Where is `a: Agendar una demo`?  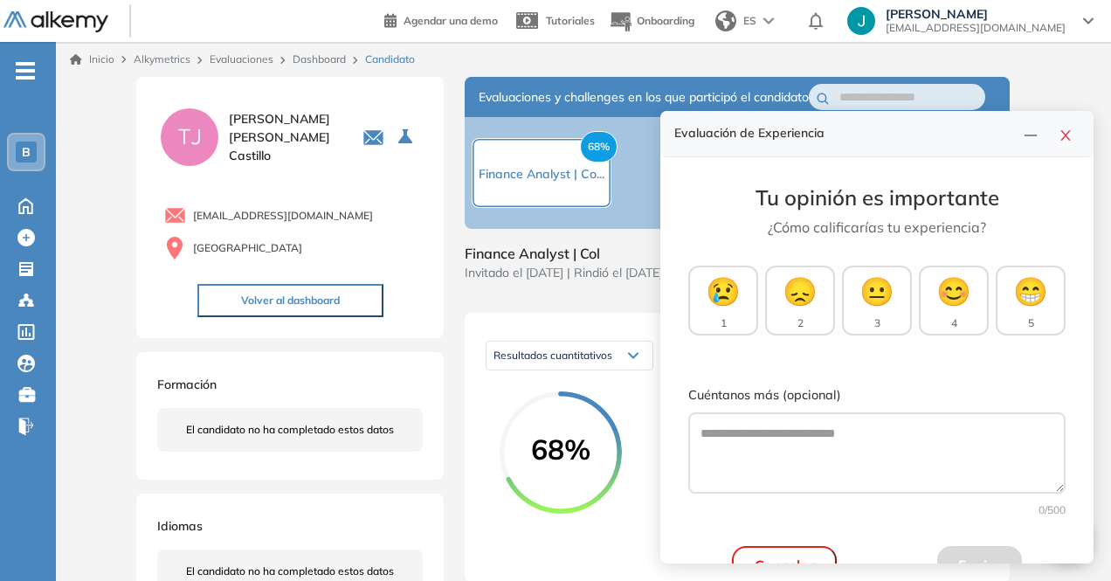
a: Agendar una demo is located at coordinates (441, 19).